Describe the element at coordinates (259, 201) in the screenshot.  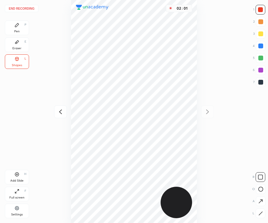
I see `div: A` at that location.